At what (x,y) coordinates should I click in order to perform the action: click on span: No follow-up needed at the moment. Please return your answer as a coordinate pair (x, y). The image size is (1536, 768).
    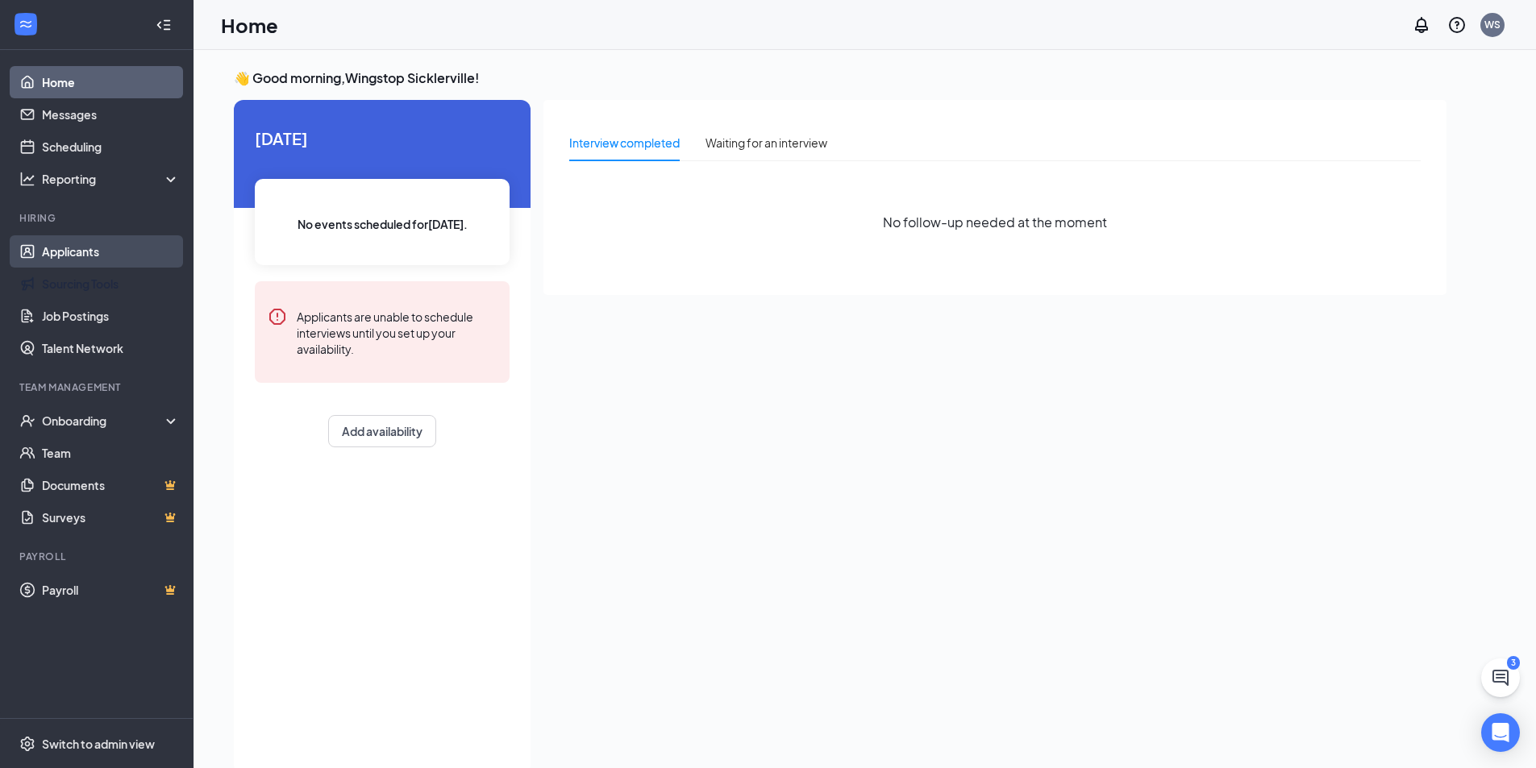
    Looking at the image, I should click on (995, 222).